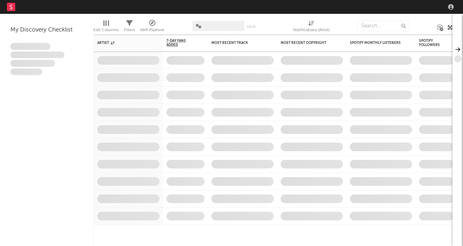 The height and width of the screenshot is (246, 463). I want to click on button: Save, so click(251, 27).